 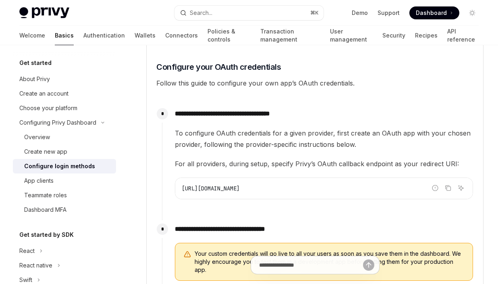 I want to click on span: Your custom credentials will go live to all your users as soon as you save them in the dashboard...., so click(x=330, y=262).